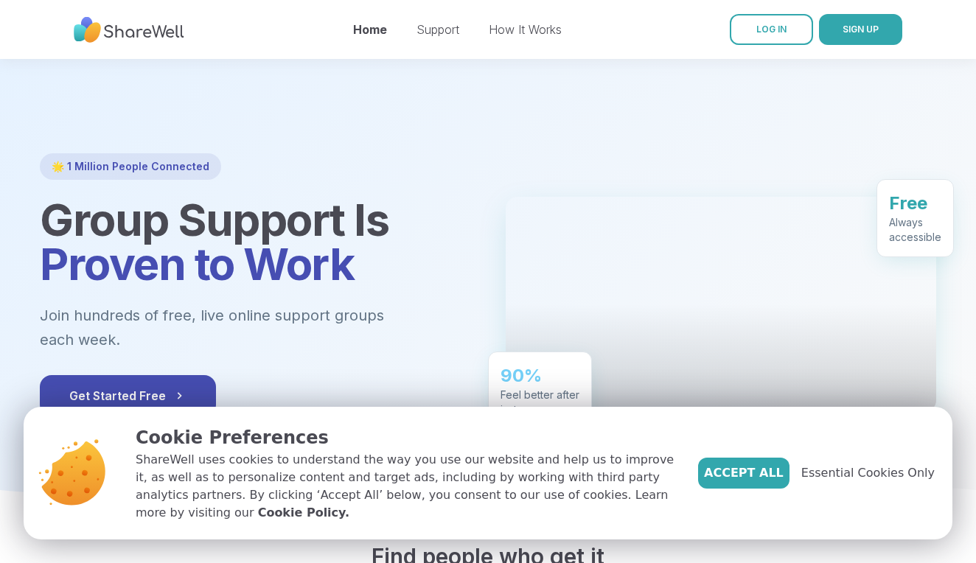  Describe the element at coordinates (405, 487) in the screenshot. I see `p: ShareWell uses cookies to understand the way you use our website and help us to improve it, as we...` at that location.